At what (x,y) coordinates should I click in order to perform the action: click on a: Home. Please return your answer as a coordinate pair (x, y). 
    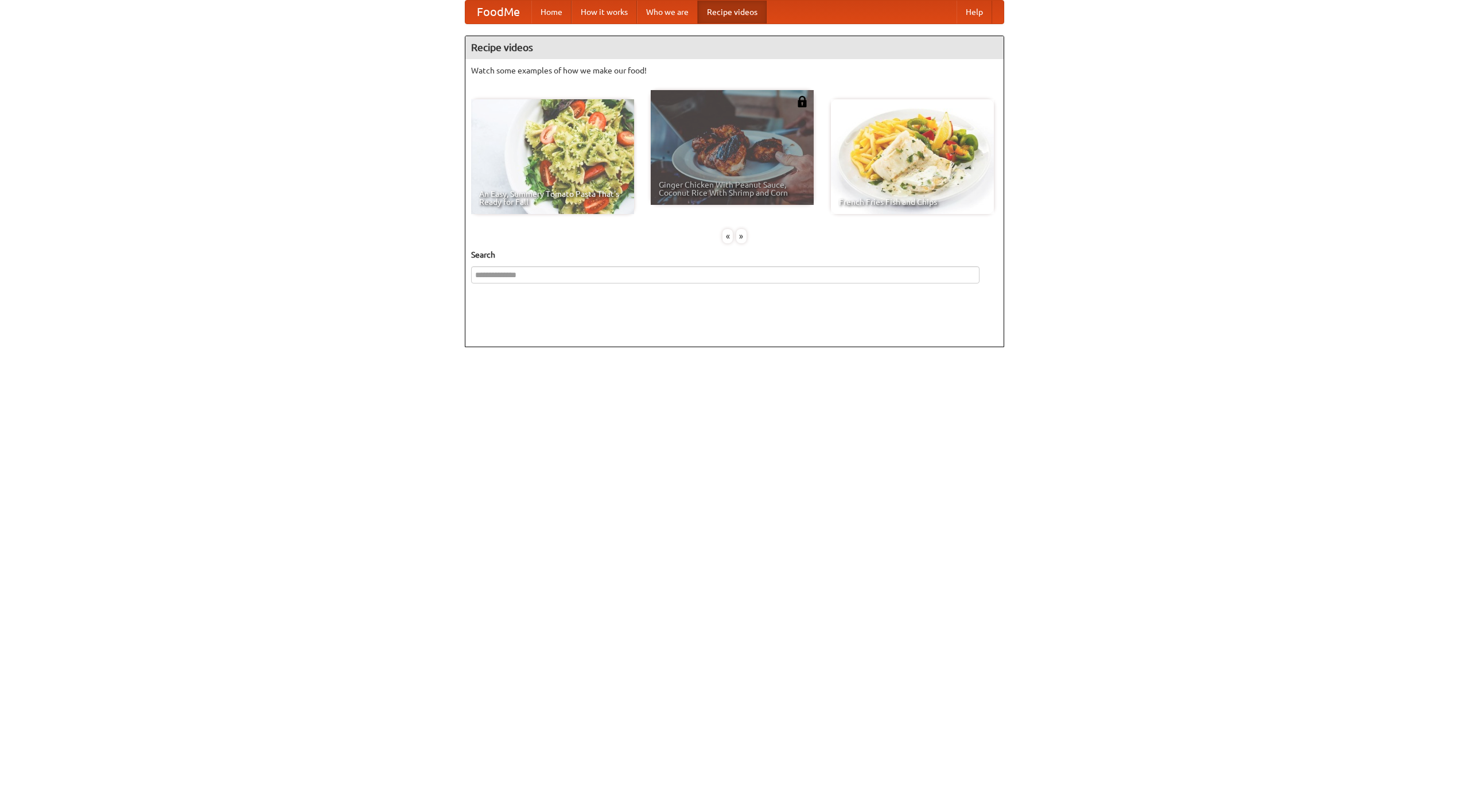
    Looking at the image, I should click on (552, 12).